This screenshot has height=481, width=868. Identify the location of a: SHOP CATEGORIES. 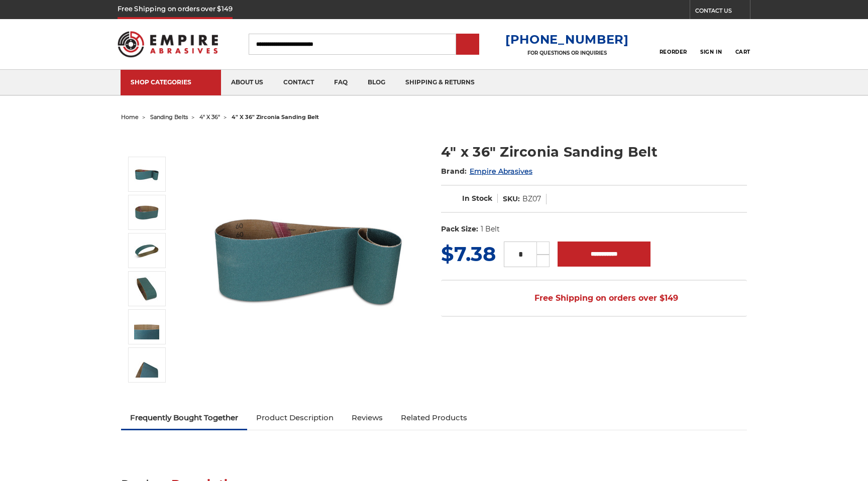
(171, 82).